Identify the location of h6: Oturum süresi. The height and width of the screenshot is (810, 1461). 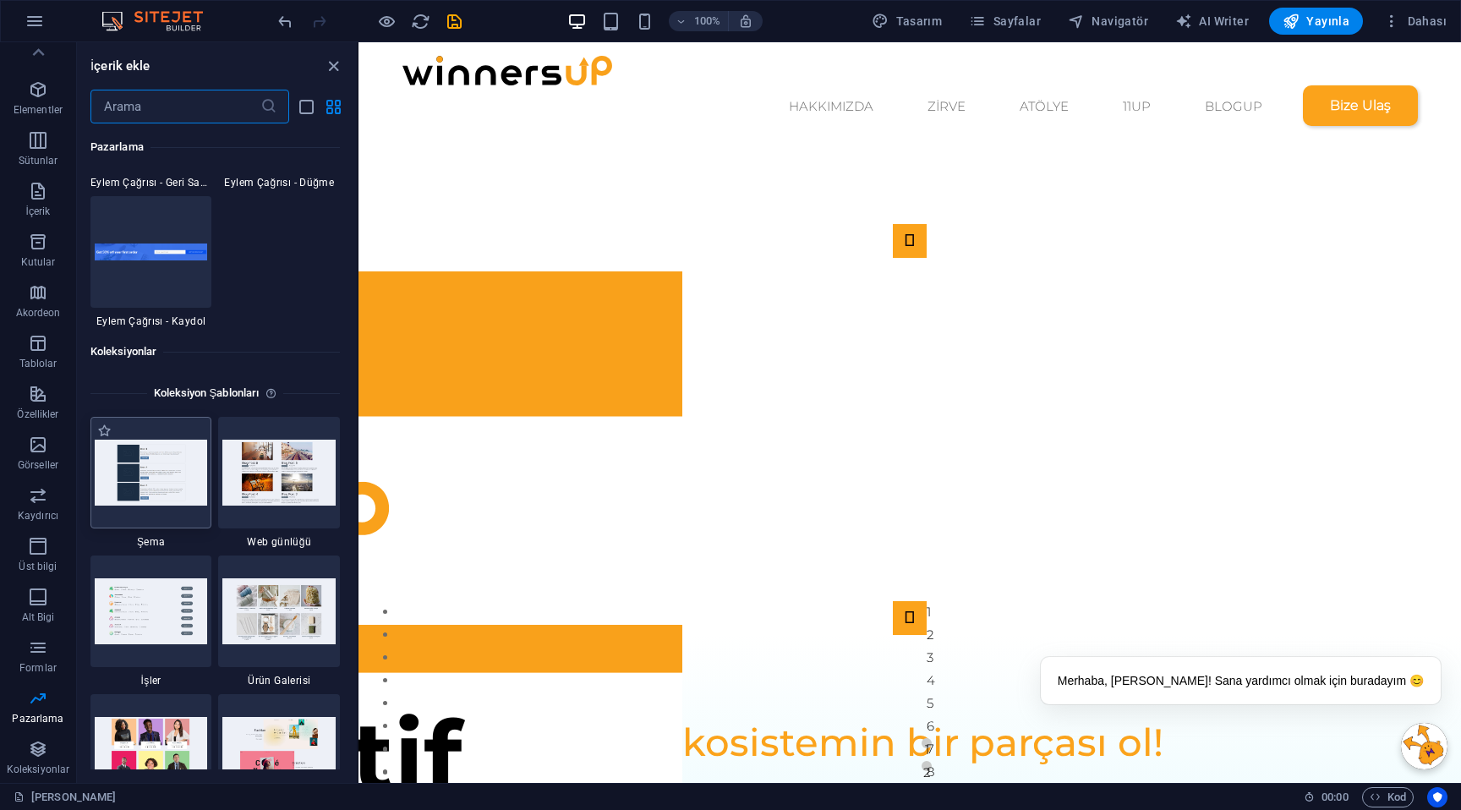
(1326, 797).